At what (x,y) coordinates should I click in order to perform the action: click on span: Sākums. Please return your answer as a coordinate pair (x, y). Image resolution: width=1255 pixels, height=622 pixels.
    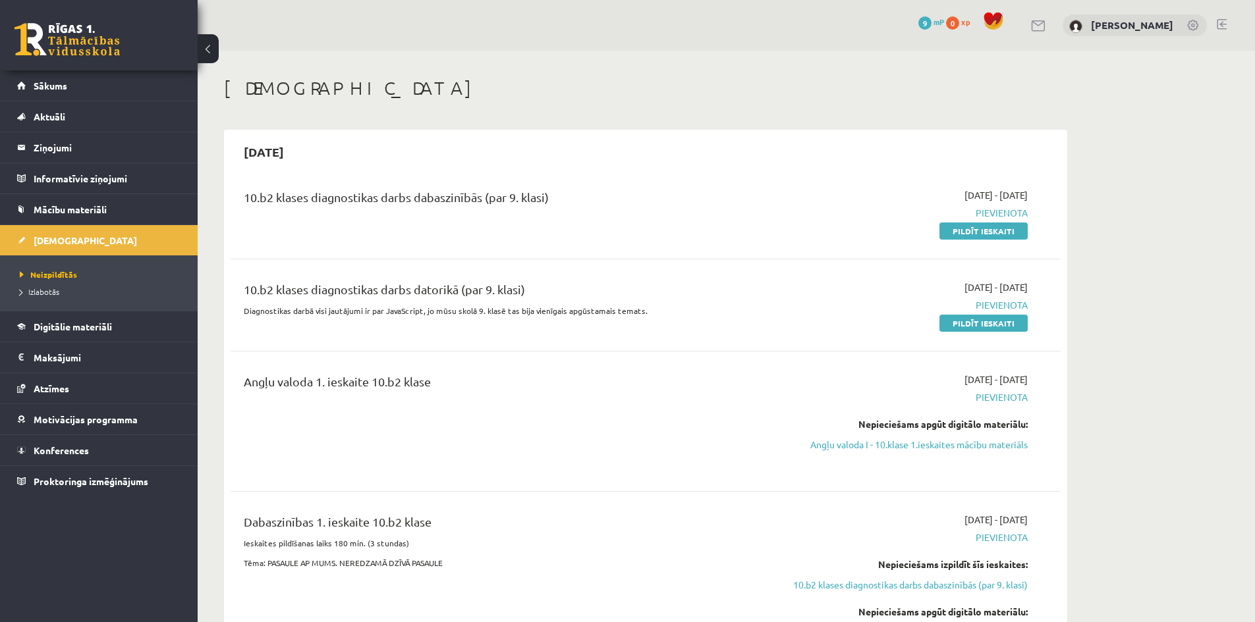
    Looking at the image, I should click on (50, 86).